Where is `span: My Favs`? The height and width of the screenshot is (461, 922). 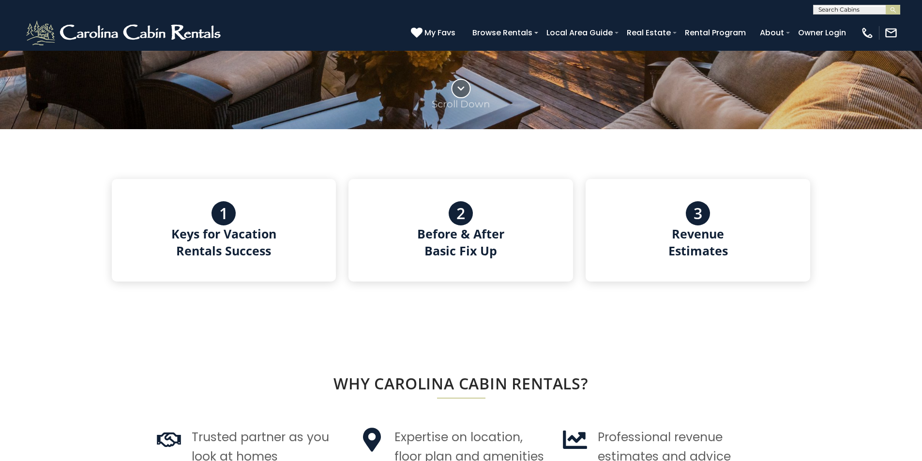
span: My Favs is located at coordinates (440, 32).